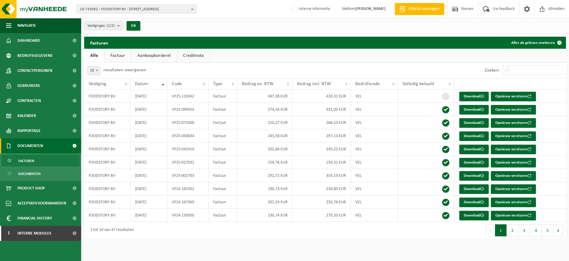 This screenshot has width=569, height=261. I want to click on span: Type, so click(218, 84).